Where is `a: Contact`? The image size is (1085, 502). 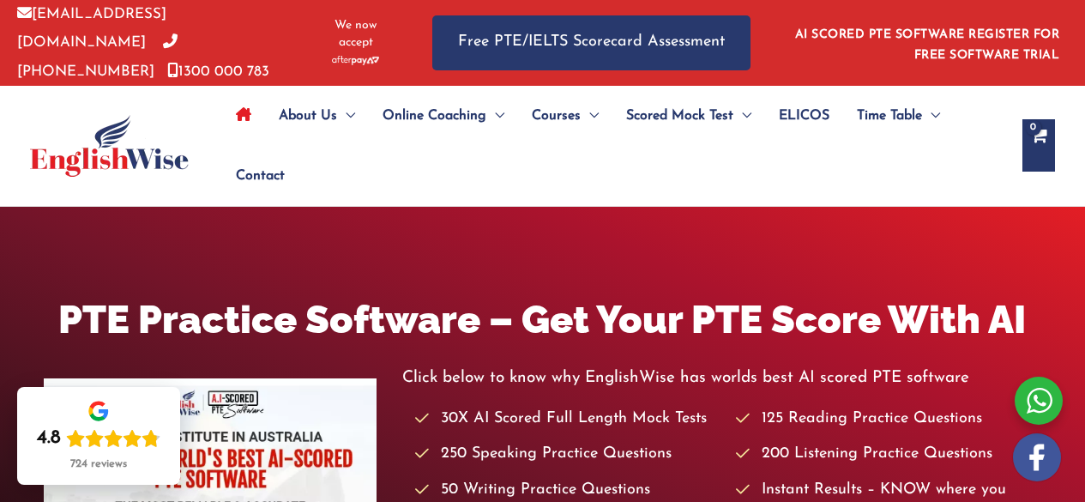 a: Contact is located at coordinates (253, 176).